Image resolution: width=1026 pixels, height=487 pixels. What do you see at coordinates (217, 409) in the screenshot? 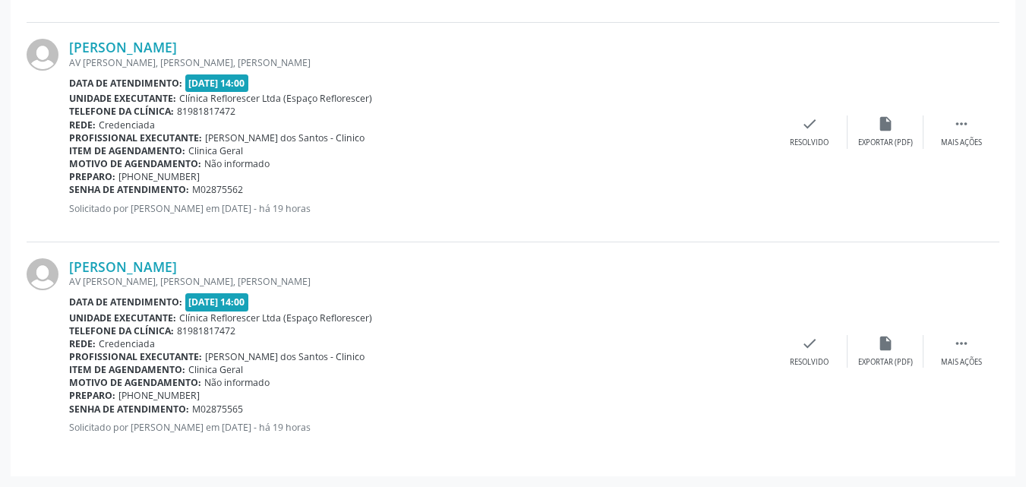
I see `span: M02875565` at bounding box center [217, 409].